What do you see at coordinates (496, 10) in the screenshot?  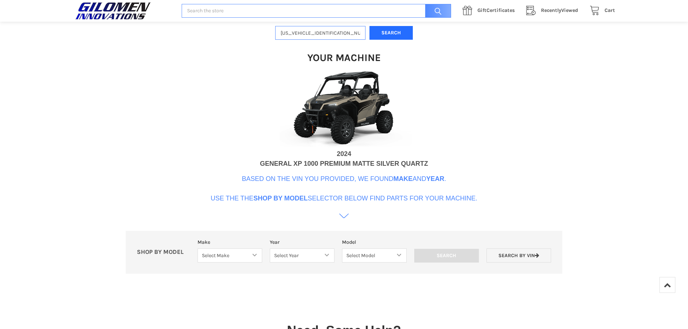 I see `span: Certificates` at bounding box center [496, 10].